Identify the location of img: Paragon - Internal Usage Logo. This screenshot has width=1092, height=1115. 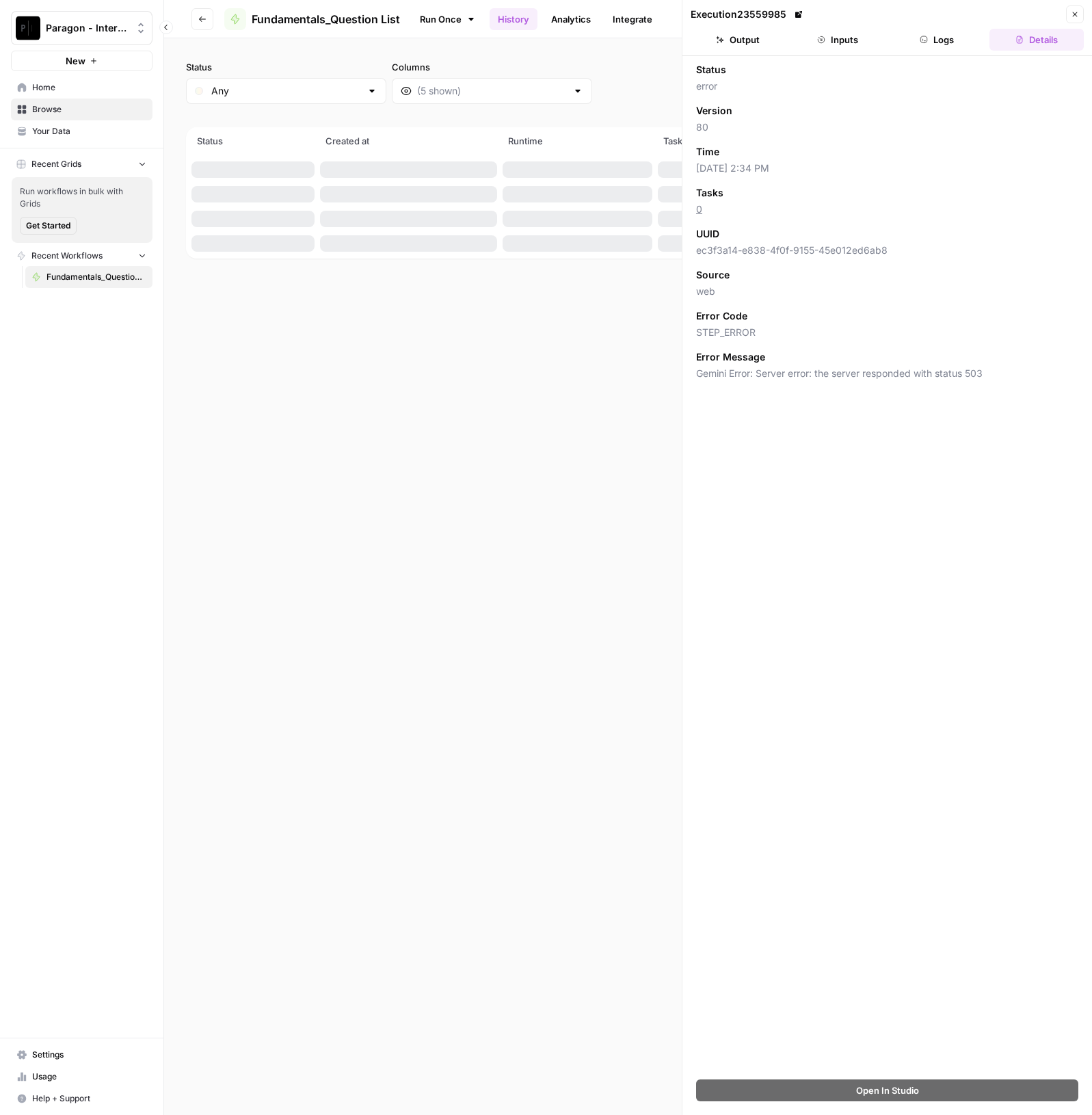
(28, 28).